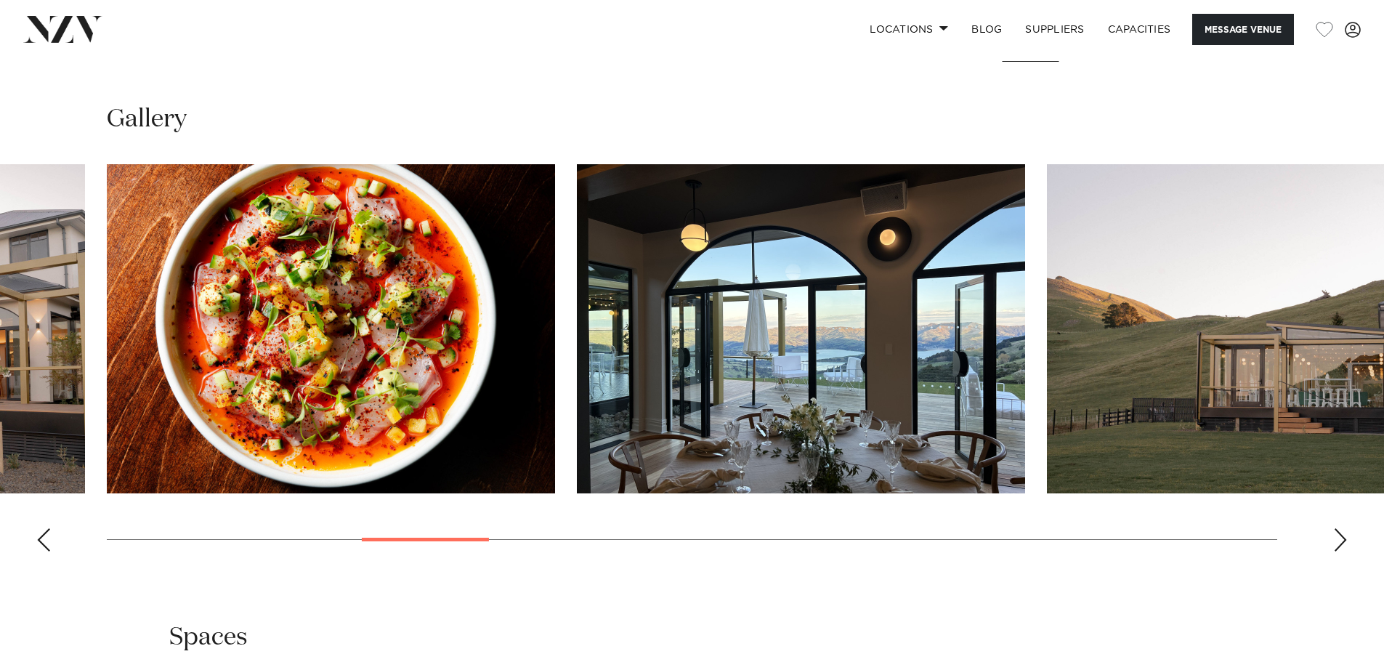  What do you see at coordinates (1243, 29) in the screenshot?
I see `button: Message Venue` at bounding box center [1243, 29].